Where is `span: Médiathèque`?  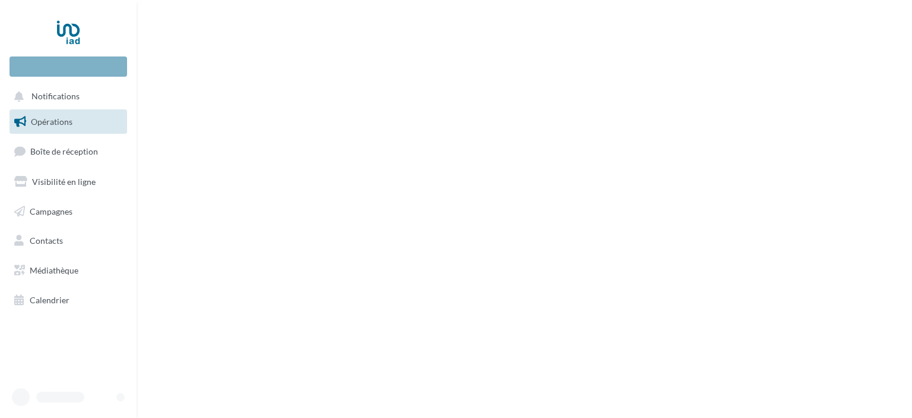 span: Médiathèque is located at coordinates (54, 270).